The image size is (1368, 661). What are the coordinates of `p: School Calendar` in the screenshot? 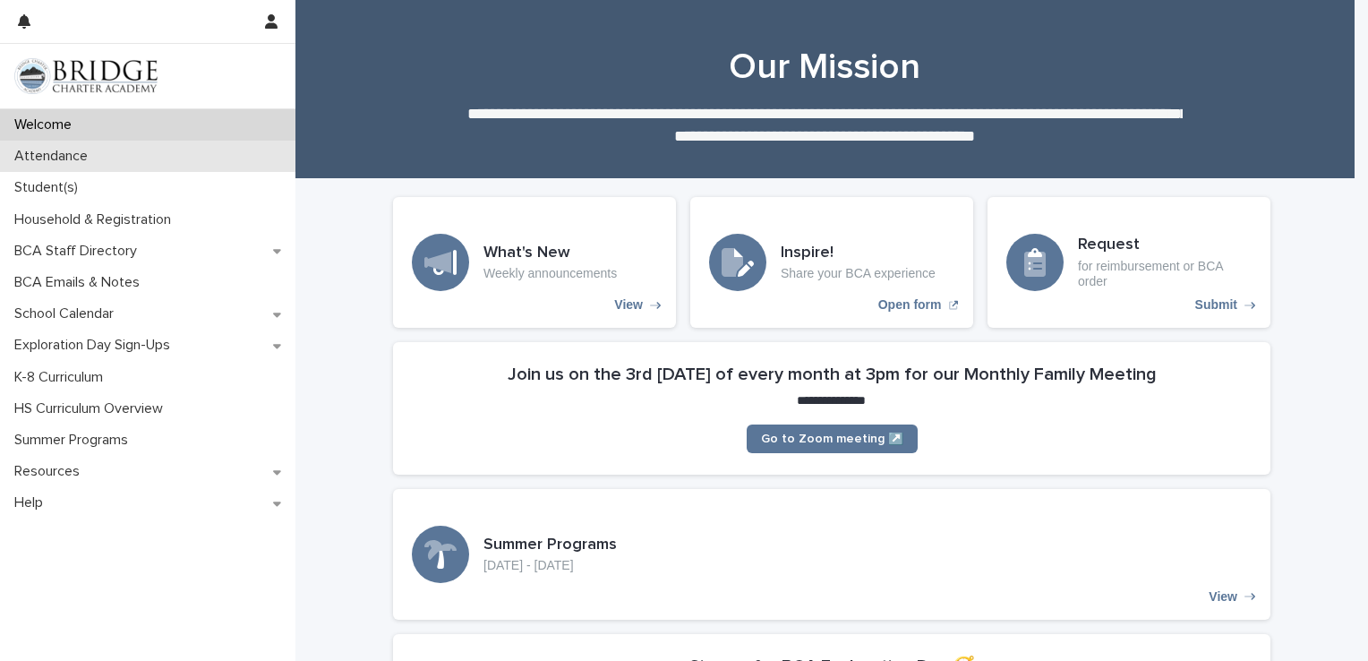 It's located at (67, 313).